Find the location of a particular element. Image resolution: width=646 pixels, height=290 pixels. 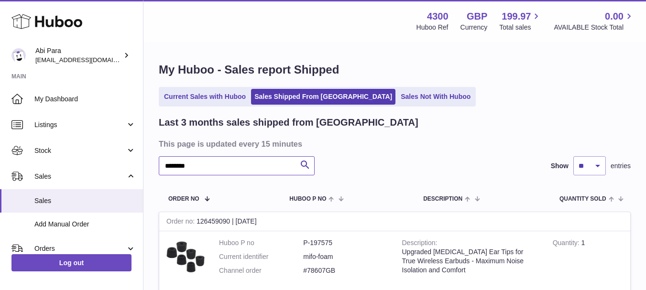

span: Total sales is located at coordinates (521, 27).